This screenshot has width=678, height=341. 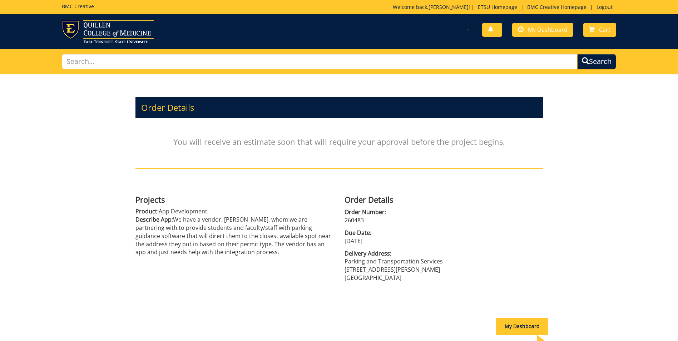 What do you see at coordinates (444, 233) in the screenshot?
I see `span: Due Date:` at bounding box center [444, 233].